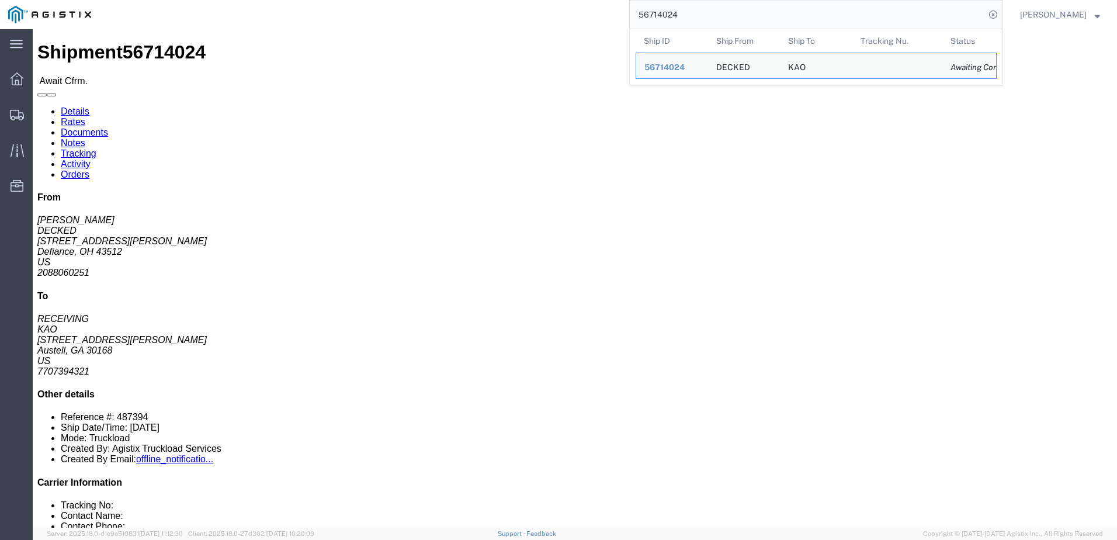 The height and width of the screenshot is (540, 1117). I want to click on div: 56714024, so click(672, 67).